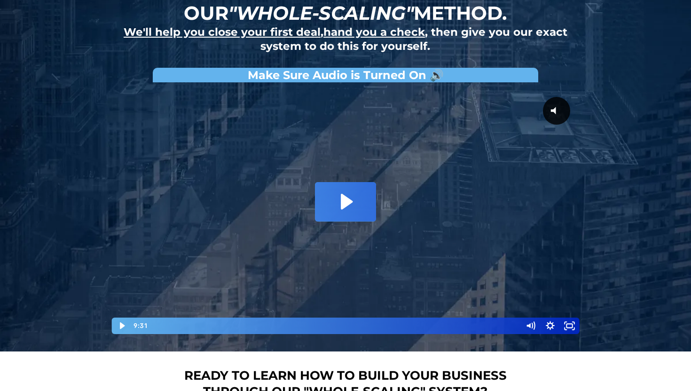 The image size is (691, 391). I want to click on strong: , , then give you our exact system to do this for yourself., so click(345, 39).